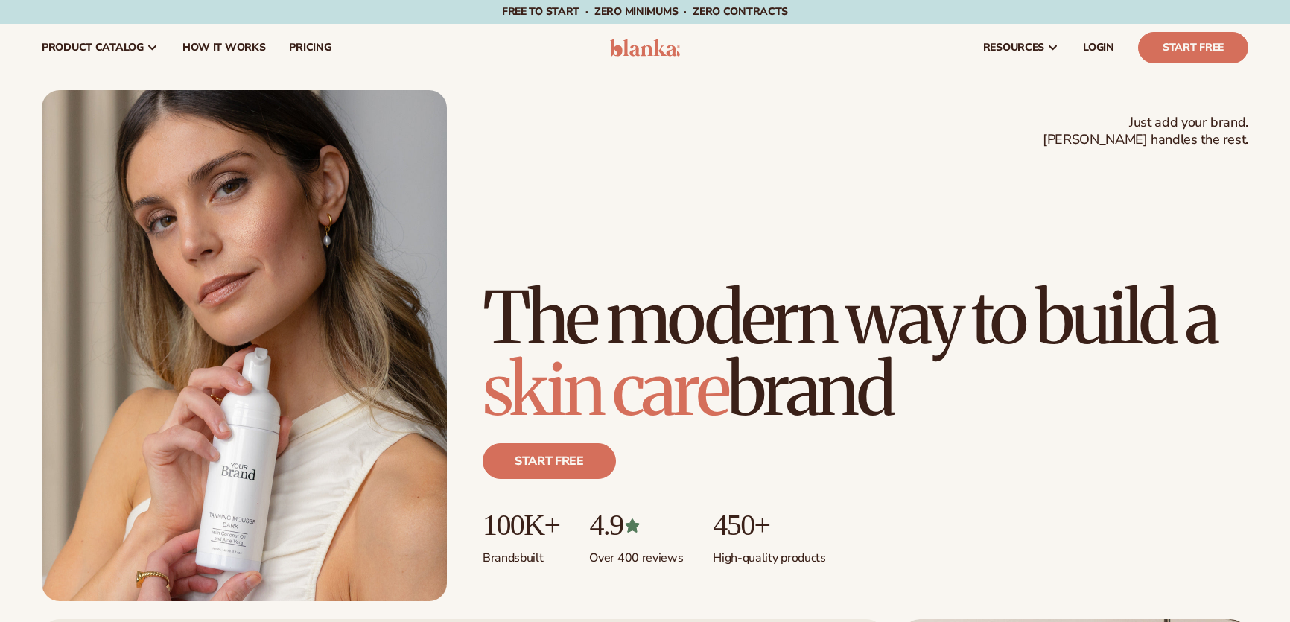 This screenshot has height=622, width=1290. What do you see at coordinates (866, 354) in the screenshot?
I see `h1: The modern way to build a brand` at bounding box center [866, 354].